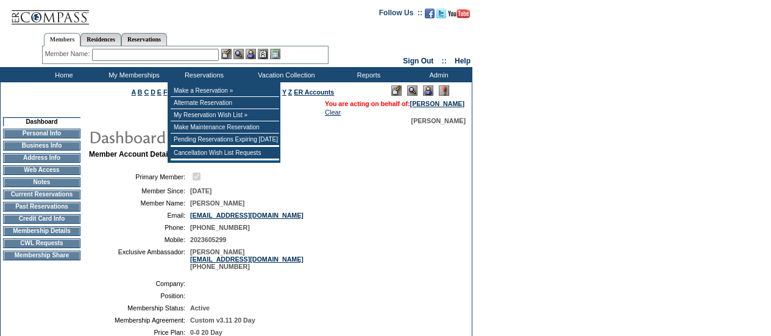 The width and height of the screenshot is (771, 336). Describe the element at coordinates (140, 259) in the screenshot. I see `td: Exclusive Ambassador:` at that location.